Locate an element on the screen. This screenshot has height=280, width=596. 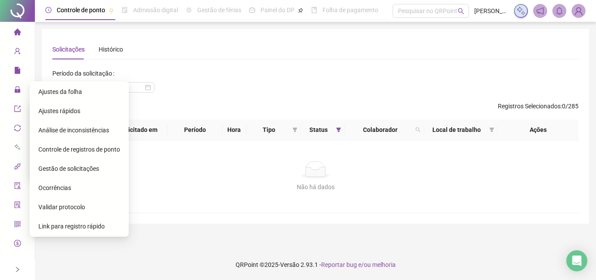
span: solution is located at coordinates (17, 206).